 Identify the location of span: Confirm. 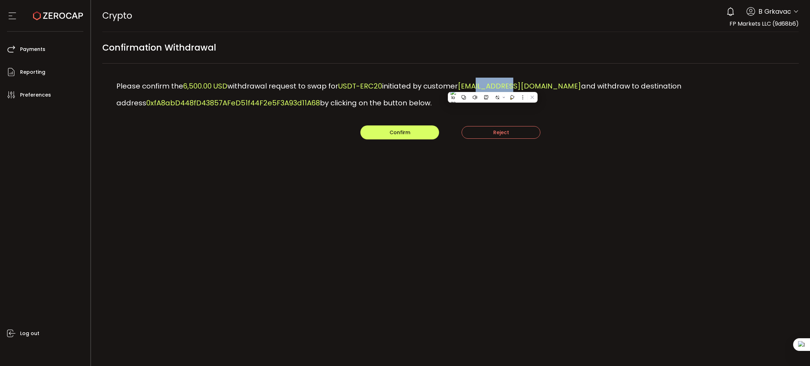
(400, 132).